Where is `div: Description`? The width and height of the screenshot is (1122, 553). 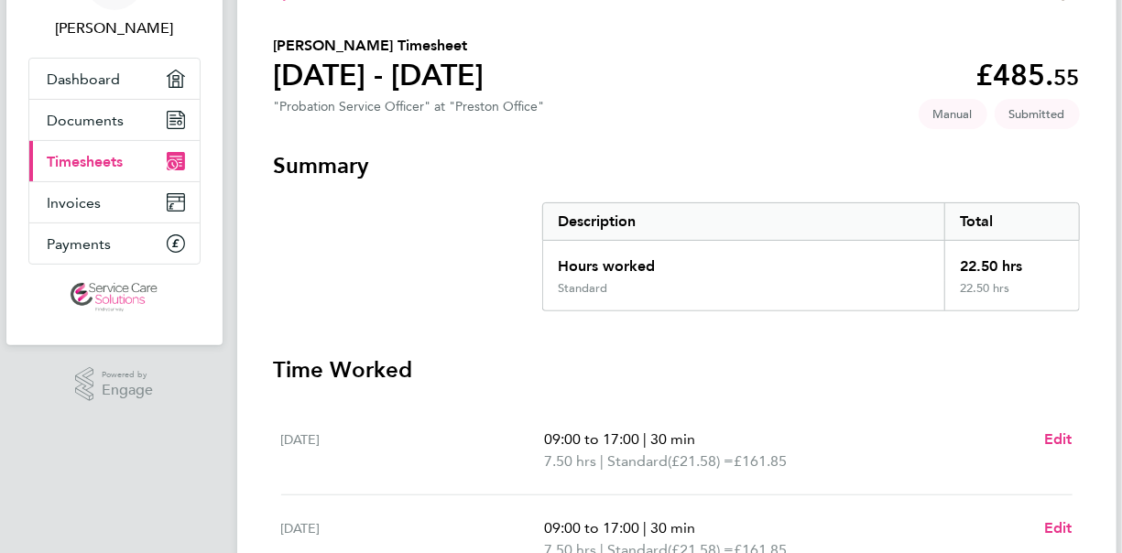 div: Description is located at coordinates (744, 222).